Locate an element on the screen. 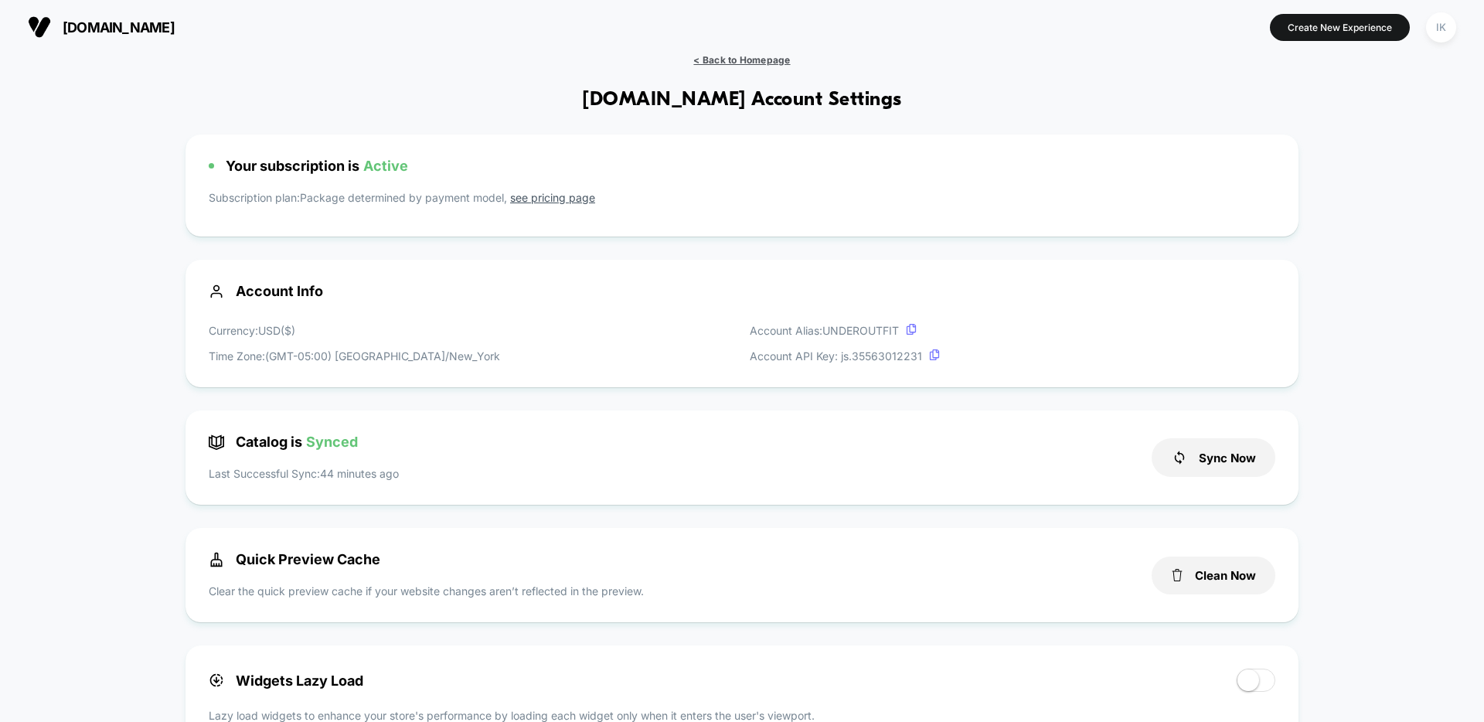  span: Active is located at coordinates (386, 165).